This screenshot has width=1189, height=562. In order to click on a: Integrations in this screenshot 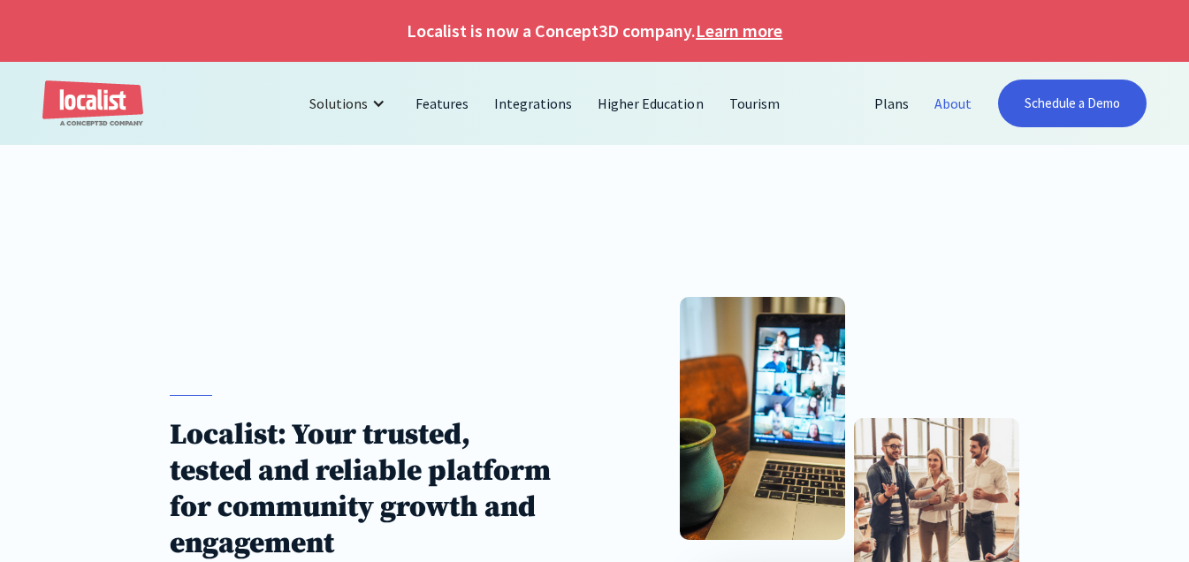, I will do `click(533, 103)`.